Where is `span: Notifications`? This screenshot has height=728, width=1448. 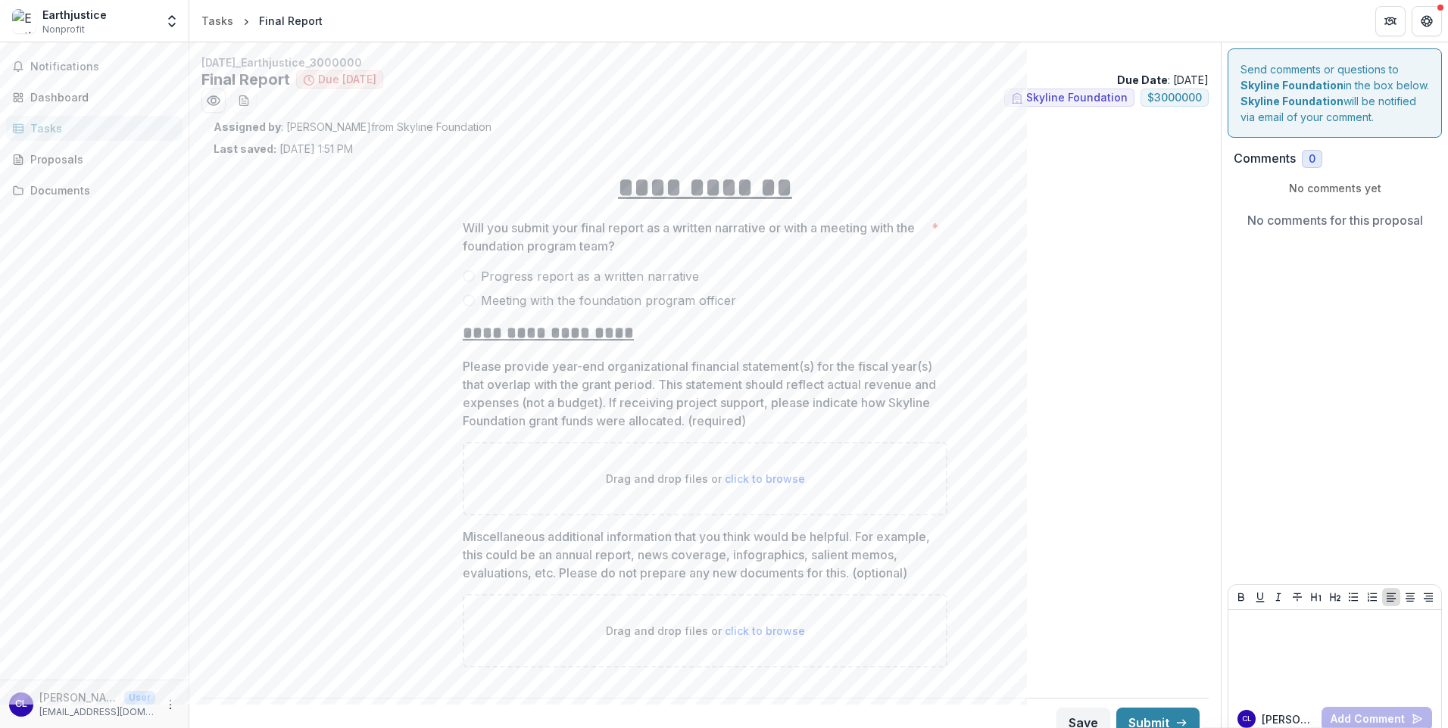
span: Notifications is located at coordinates (103, 67).